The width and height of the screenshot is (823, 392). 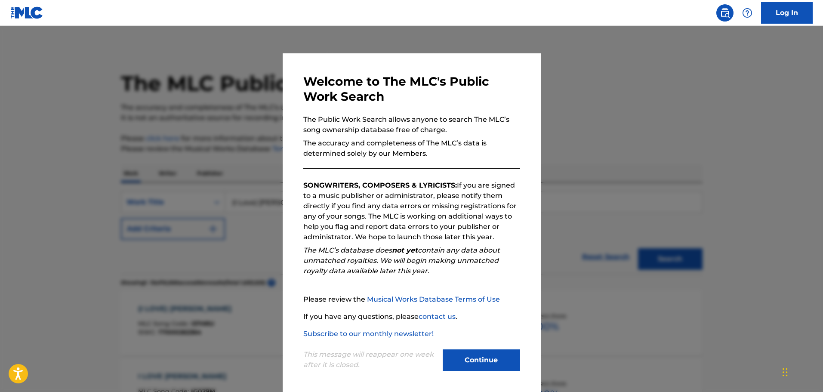 What do you see at coordinates (785, 372) in the screenshot?
I see `div: Drag` at bounding box center [785, 372].